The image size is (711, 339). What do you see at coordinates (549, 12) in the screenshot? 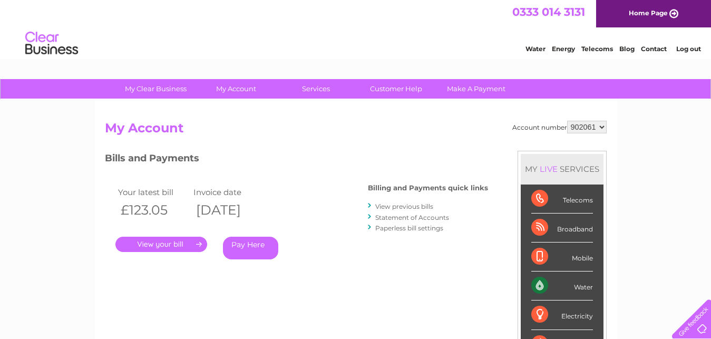
I see `span: 0333 014 3131` at bounding box center [549, 12].